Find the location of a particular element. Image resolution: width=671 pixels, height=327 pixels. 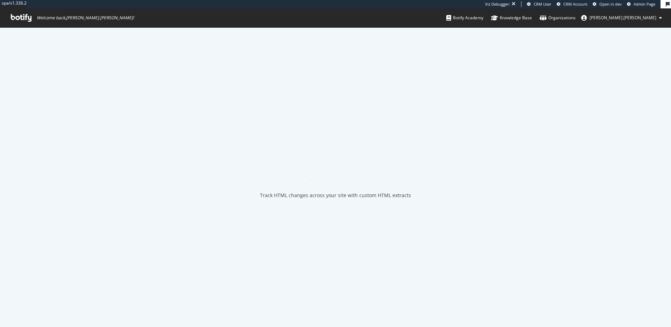

div: Organizations is located at coordinates (558, 18).